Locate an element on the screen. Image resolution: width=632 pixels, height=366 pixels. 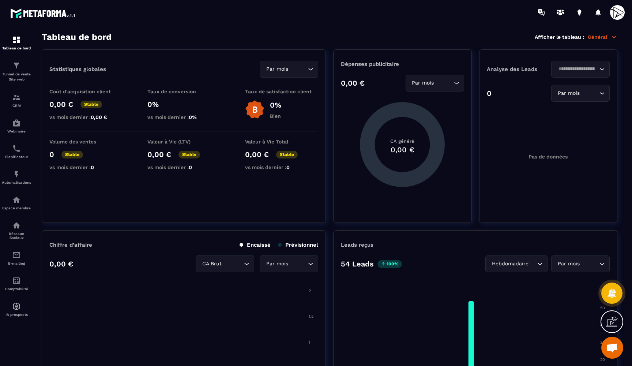
p: Automatisations is located at coordinates (16, 182).